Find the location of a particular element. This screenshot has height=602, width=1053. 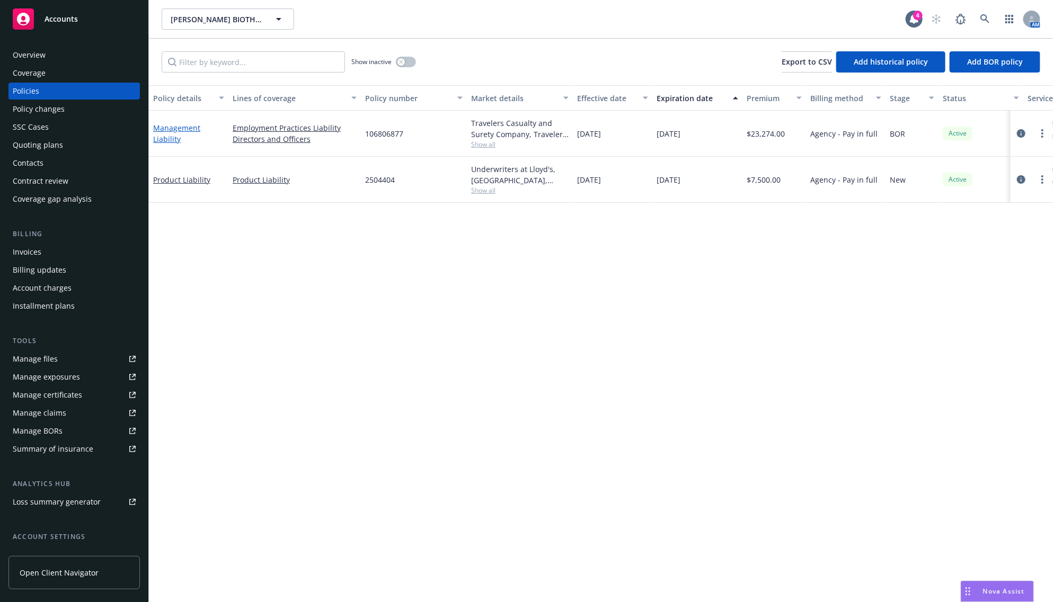

button: Lines of coverage is located at coordinates (295, 98).